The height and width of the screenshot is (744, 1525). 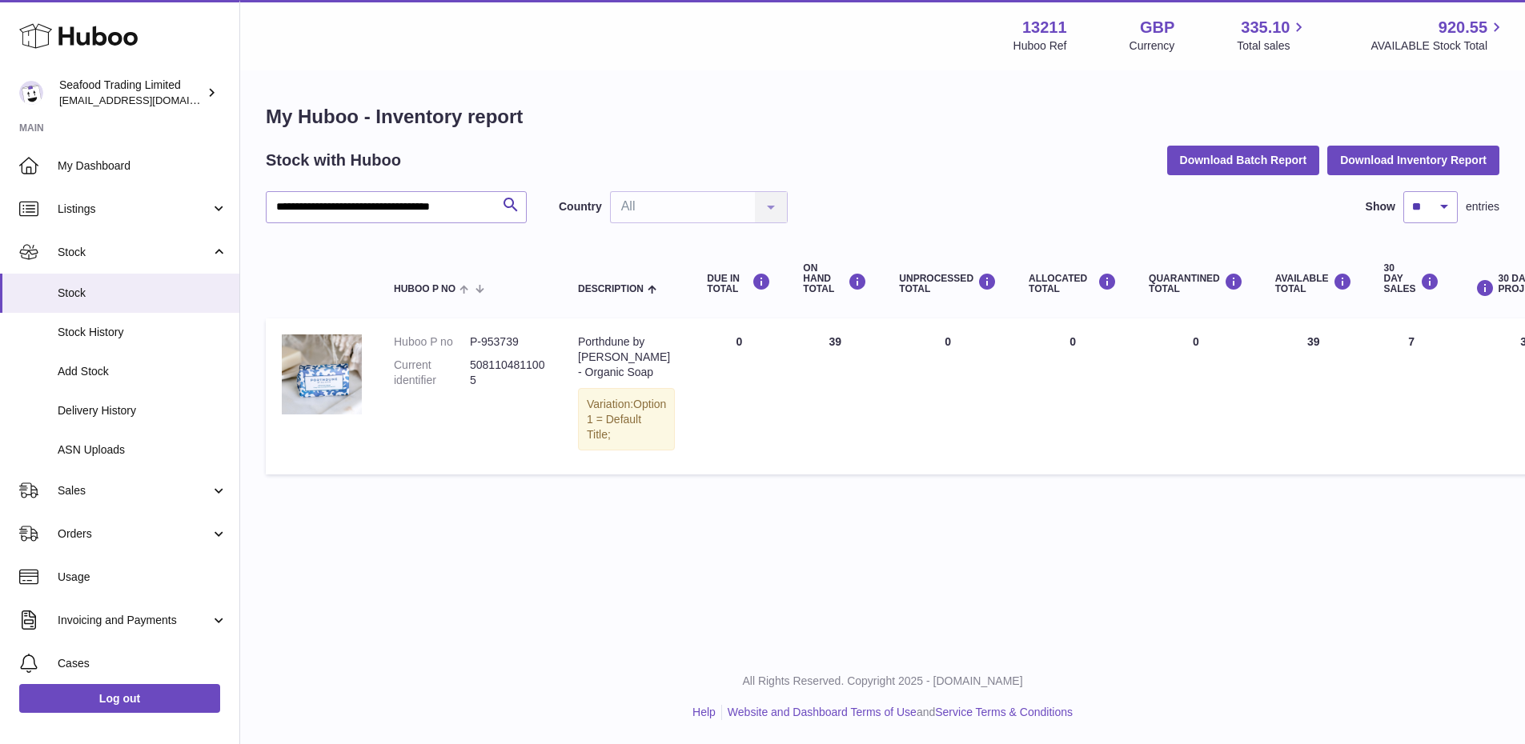 I want to click on span: Listings, so click(x=134, y=209).